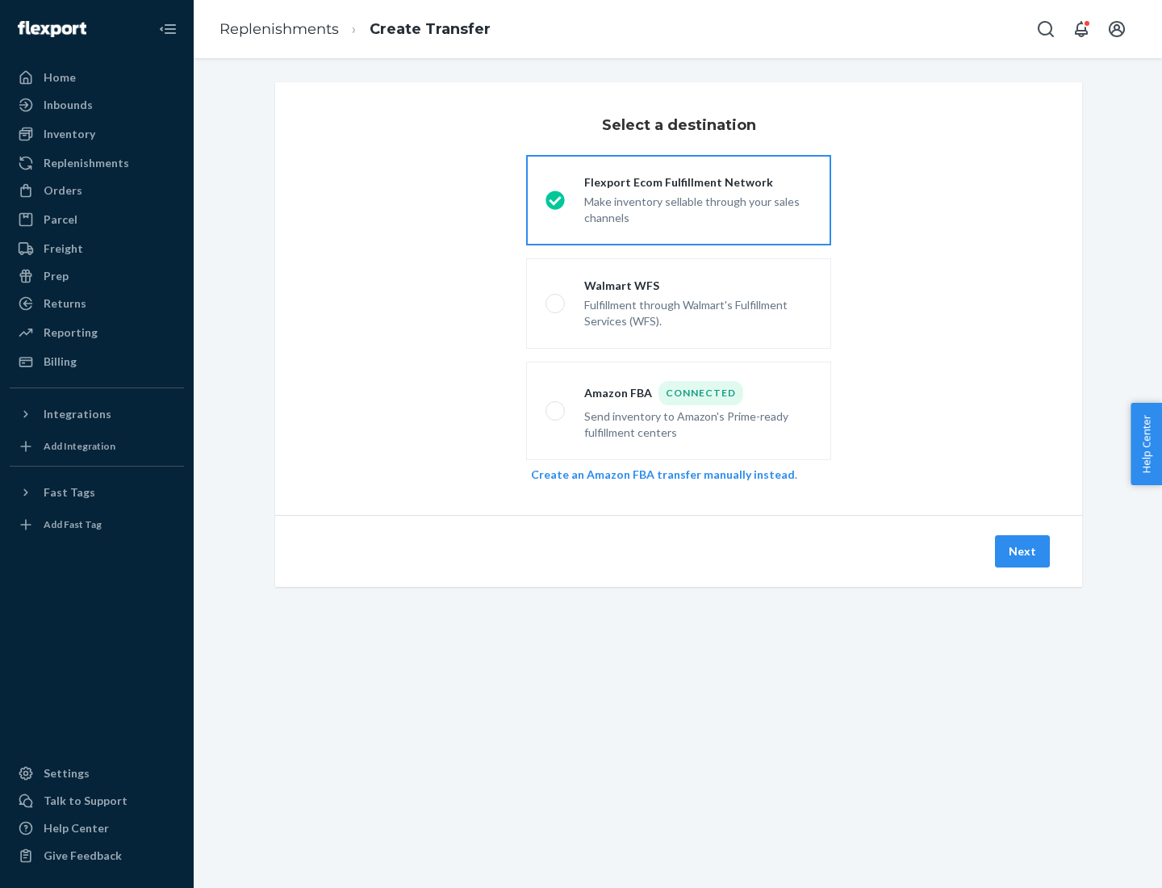 The width and height of the screenshot is (1162, 888). Describe the element at coordinates (698, 312) in the screenshot. I see `div: Fulfillment through Walmart's Fulfillment Services (WFS).` at that location.